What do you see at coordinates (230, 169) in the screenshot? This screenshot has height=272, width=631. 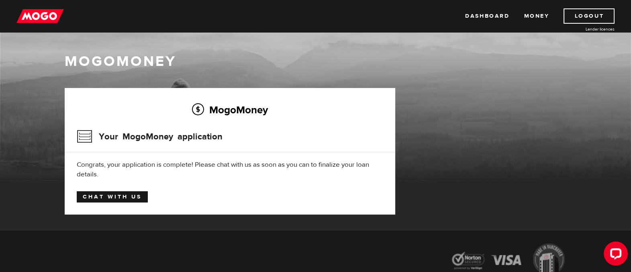 I see `div: Congrats, your application is complete! Please chat with us as soon as you can to finalize your l...` at bounding box center [230, 169].